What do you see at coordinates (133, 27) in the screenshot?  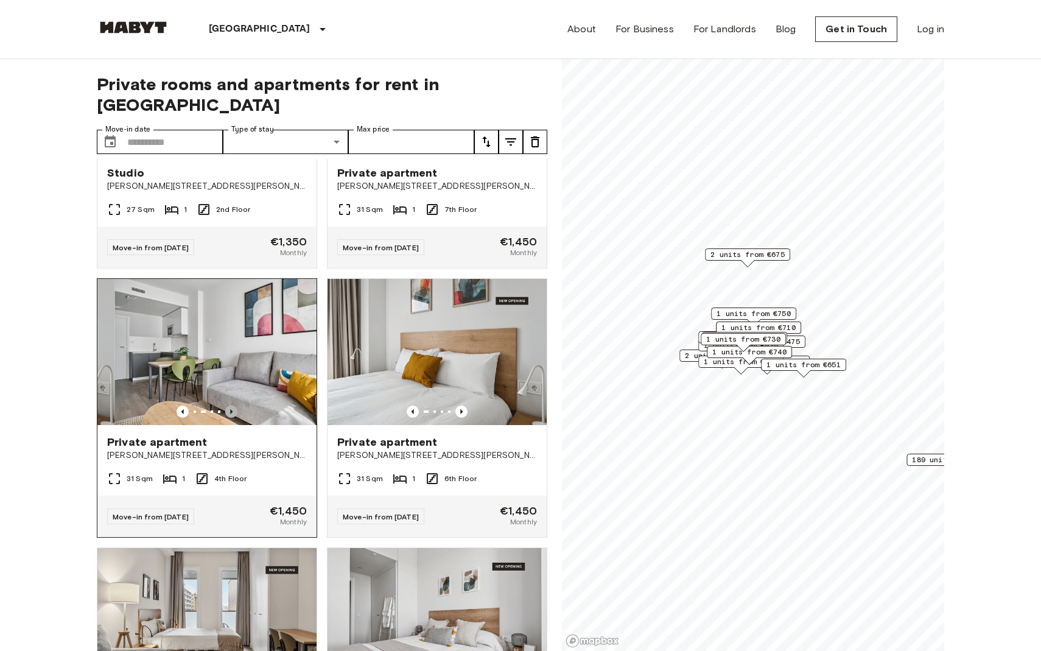 I see `img: Habyt` at bounding box center [133, 27].